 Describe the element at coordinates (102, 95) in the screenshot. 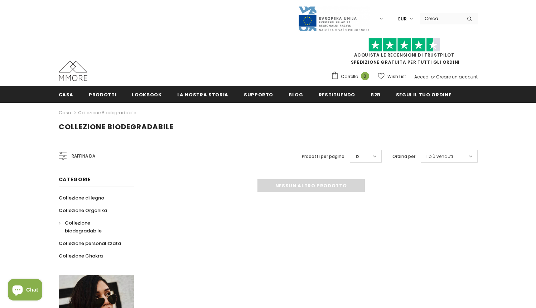

I see `span: Prodotti` at that location.